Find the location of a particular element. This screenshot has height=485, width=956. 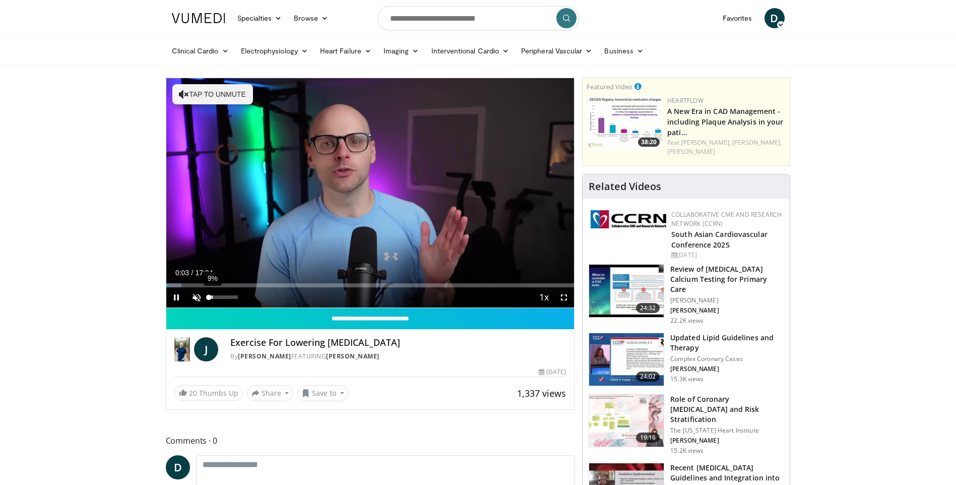

button: Unmute is located at coordinates (197, 297).